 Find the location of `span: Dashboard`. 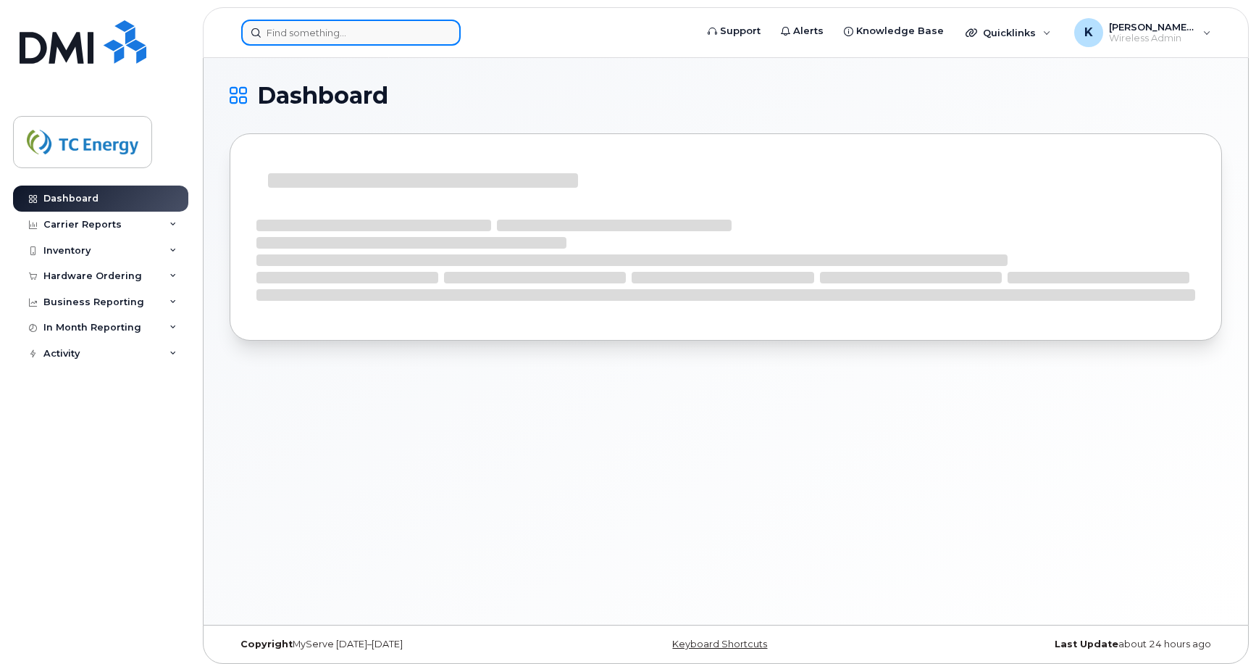

span: Dashboard is located at coordinates (322, 96).